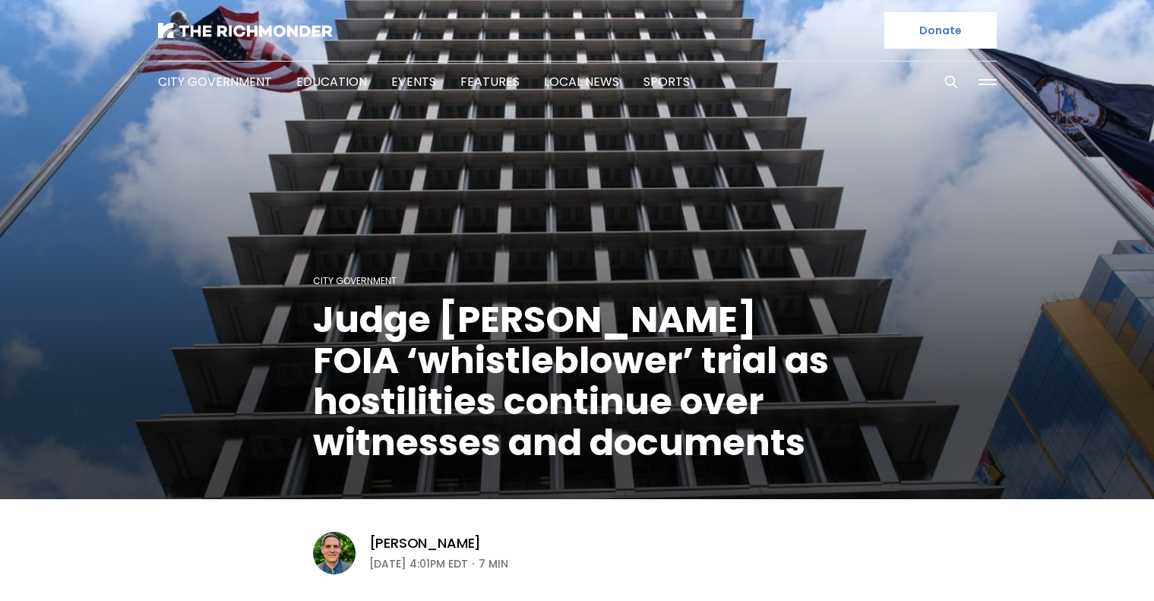  Describe the element at coordinates (413, 81) in the screenshot. I see `a: Events` at that location.